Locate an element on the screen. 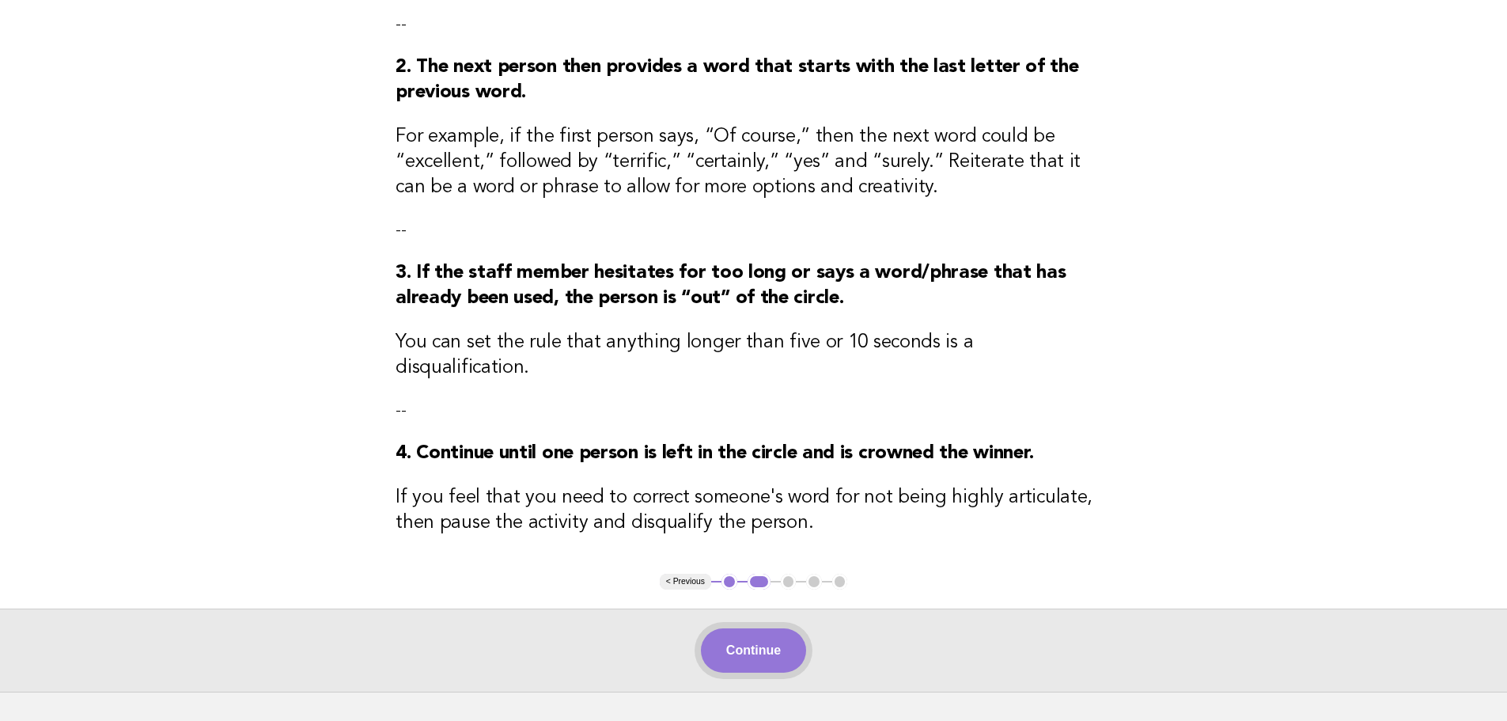 This screenshot has width=1507, height=721. strong: 2. The next person then provides a word that starts with the last letter of the previous word. is located at coordinates (737, 80).